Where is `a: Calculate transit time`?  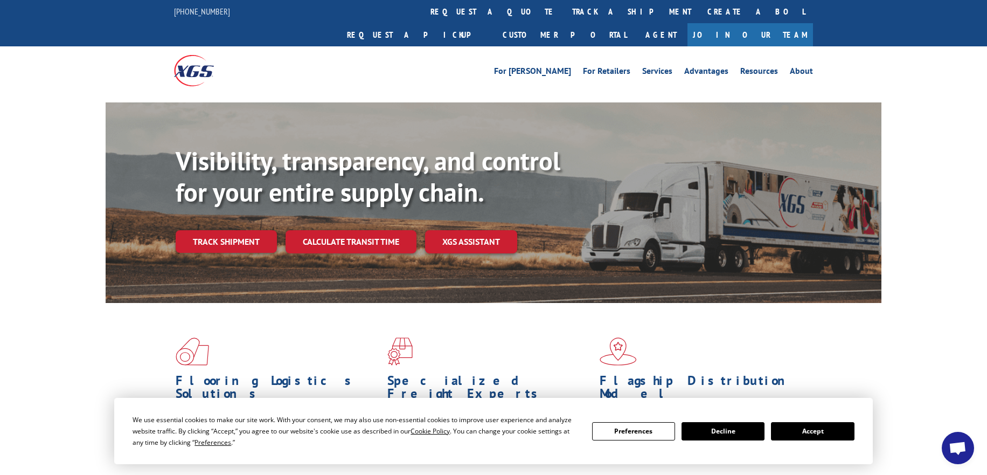
a: Calculate transit time is located at coordinates (351, 241).